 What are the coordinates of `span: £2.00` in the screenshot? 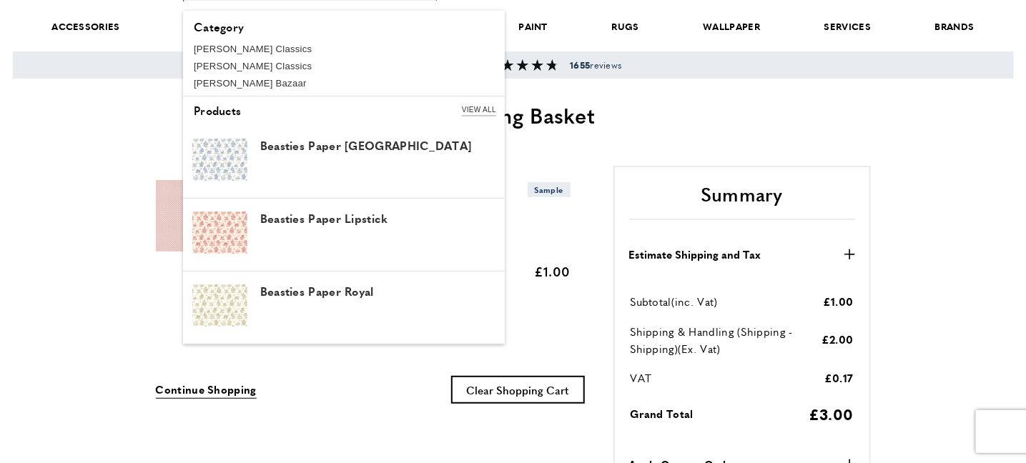 It's located at (837, 339).